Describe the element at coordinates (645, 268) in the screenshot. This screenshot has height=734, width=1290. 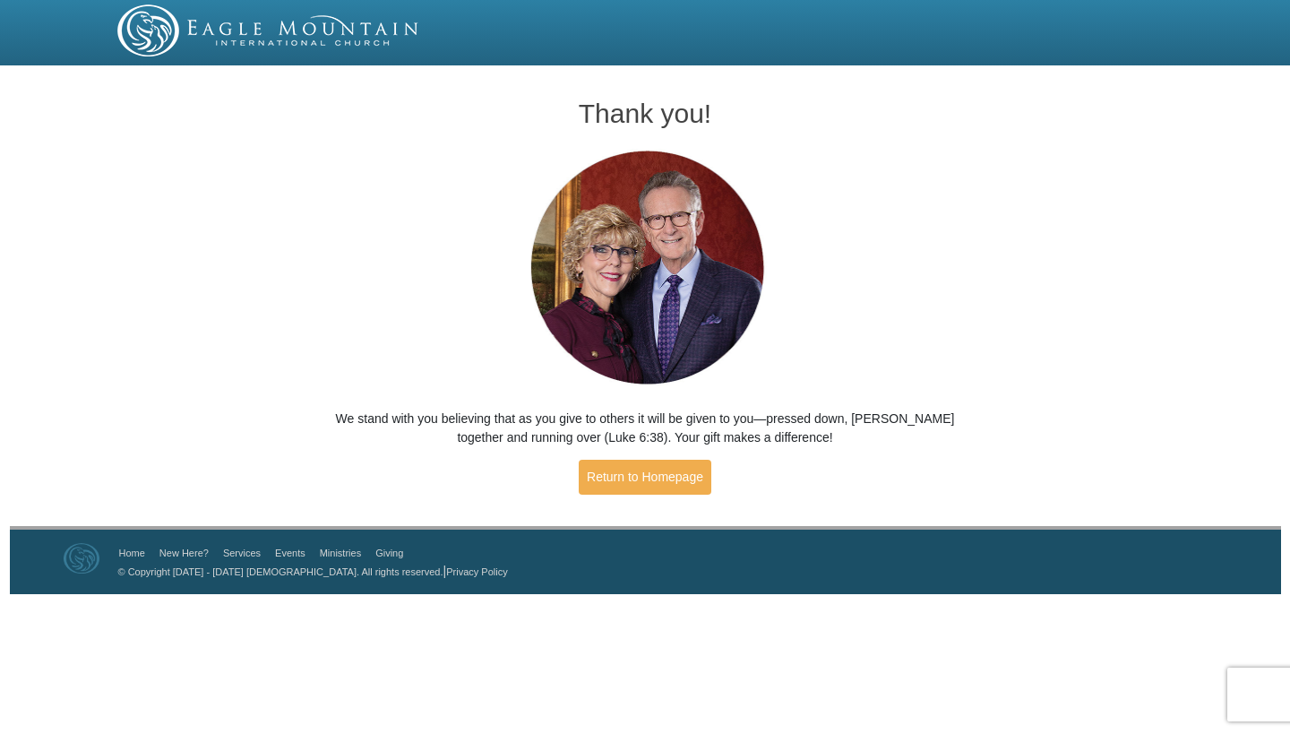
I see `img: Pastors George and Terri Pearsons` at that location.